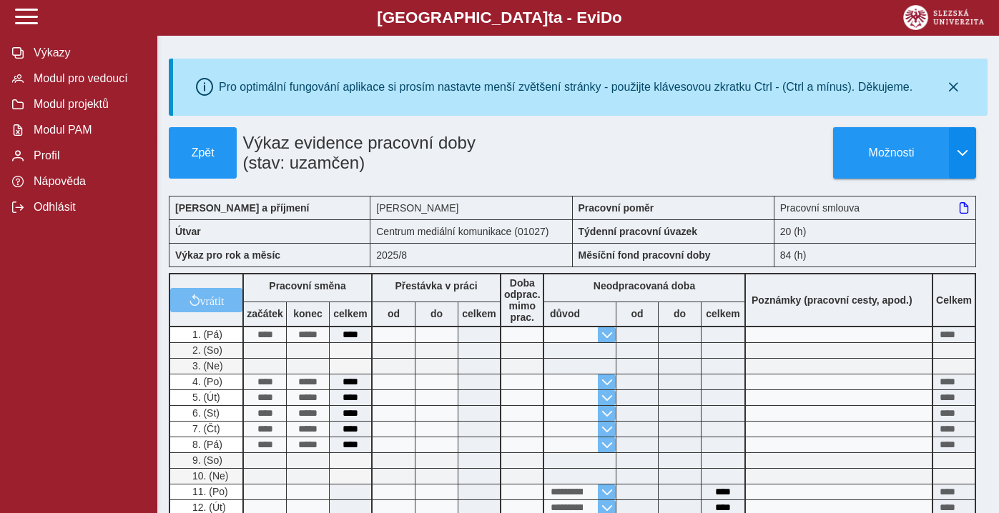 This screenshot has width=999, height=513. Describe the element at coordinates (87, 79) in the screenshot. I see `span: Modul pro vedoucí` at that location.